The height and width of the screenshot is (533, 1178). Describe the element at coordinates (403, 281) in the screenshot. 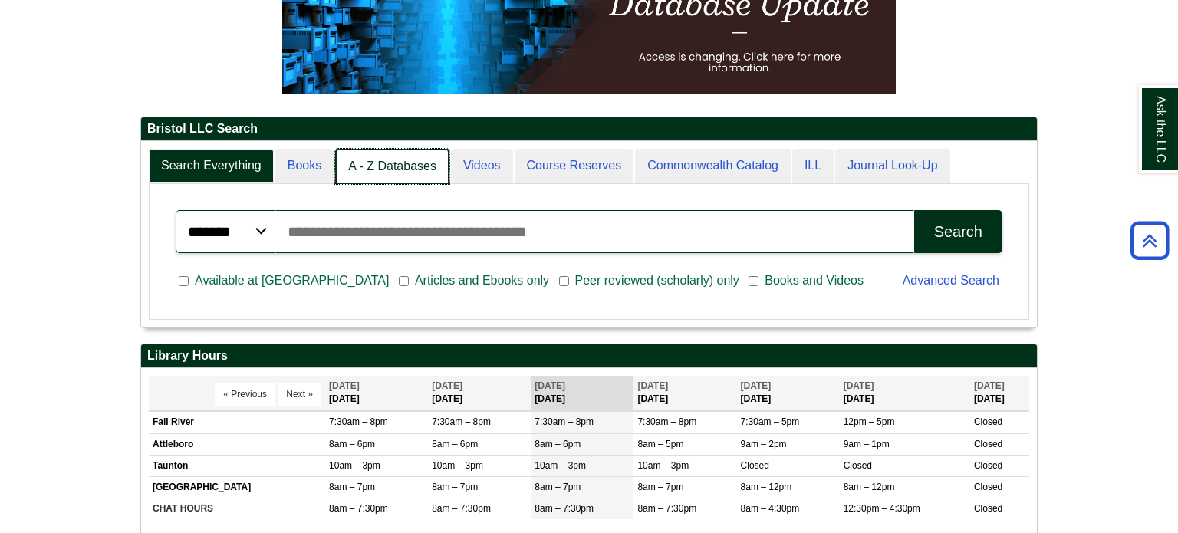

I see `input: Articles and Ebooks only` at that location.